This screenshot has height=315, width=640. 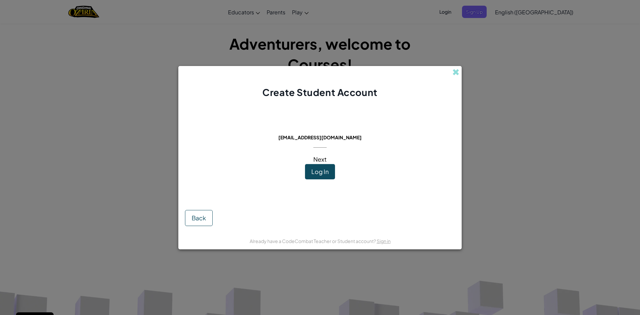 What do you see at coordinates (199, 218) in the screenshot?
I see `span: Back` at bounding box center [199, 218].